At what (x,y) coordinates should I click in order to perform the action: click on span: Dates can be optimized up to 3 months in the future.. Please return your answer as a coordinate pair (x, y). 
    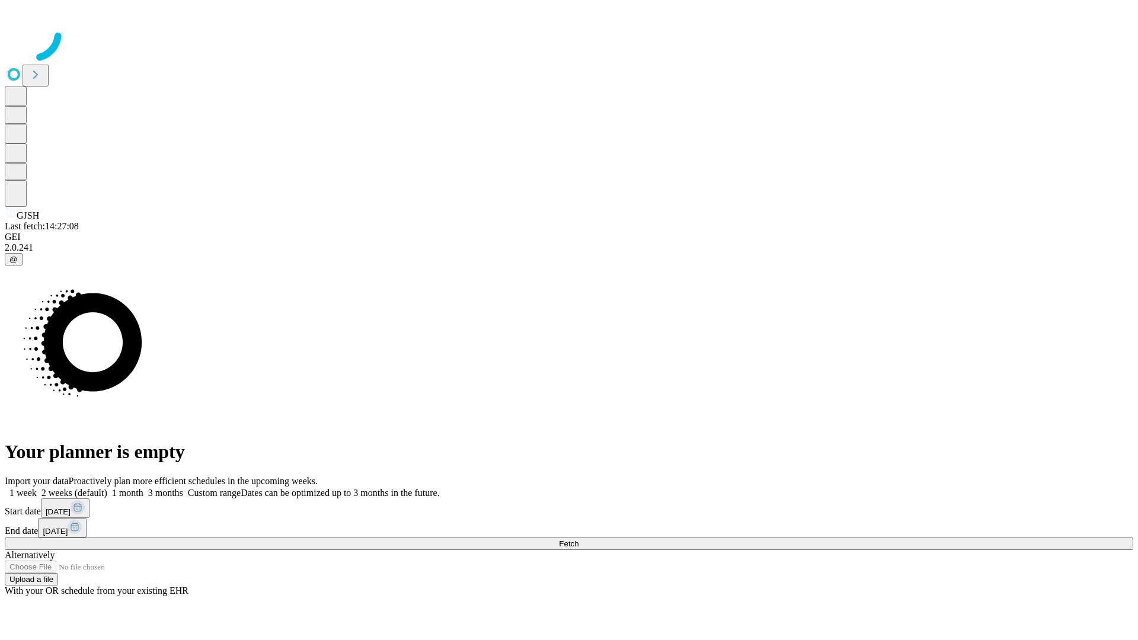
    Looking at the image, I should click on (340, 492).